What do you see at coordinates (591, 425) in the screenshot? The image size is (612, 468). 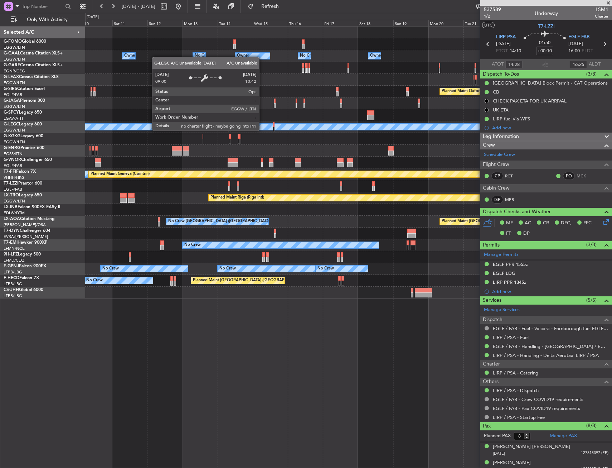 I see `span: (8/8)` at bounding box center [591, 425].